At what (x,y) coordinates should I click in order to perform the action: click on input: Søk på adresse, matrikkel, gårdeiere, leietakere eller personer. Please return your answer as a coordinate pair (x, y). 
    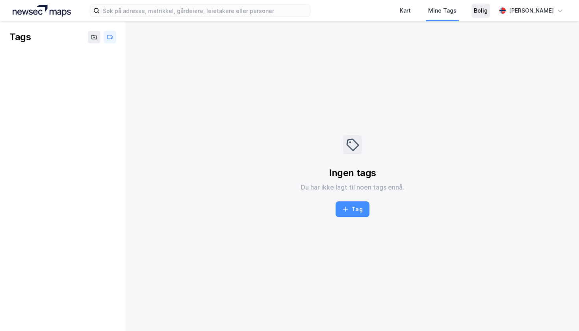
    Looking at the image, I should click on (205, 11).